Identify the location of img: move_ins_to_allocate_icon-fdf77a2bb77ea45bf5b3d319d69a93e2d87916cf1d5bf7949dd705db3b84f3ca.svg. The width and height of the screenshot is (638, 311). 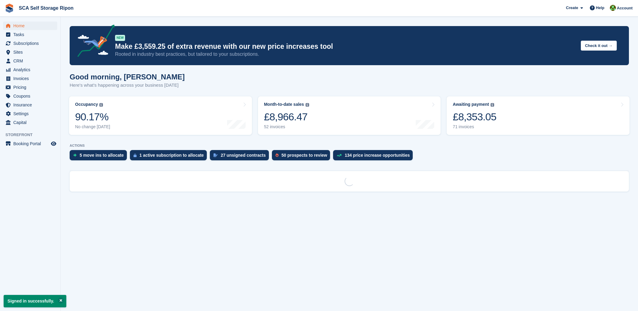
(75, 155).